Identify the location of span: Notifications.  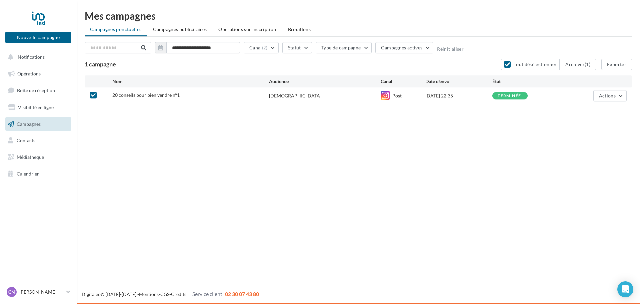
(31, 57).